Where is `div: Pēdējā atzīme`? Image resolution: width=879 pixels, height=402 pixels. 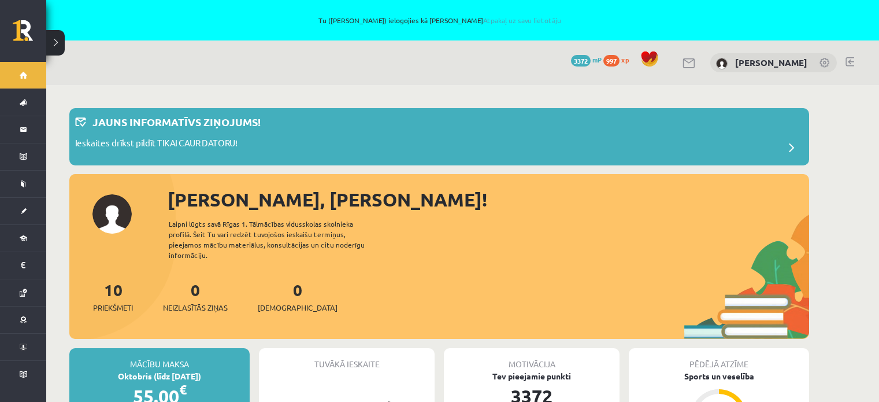 div: Pēdējā atzīme is located at coordinates (719, 359).